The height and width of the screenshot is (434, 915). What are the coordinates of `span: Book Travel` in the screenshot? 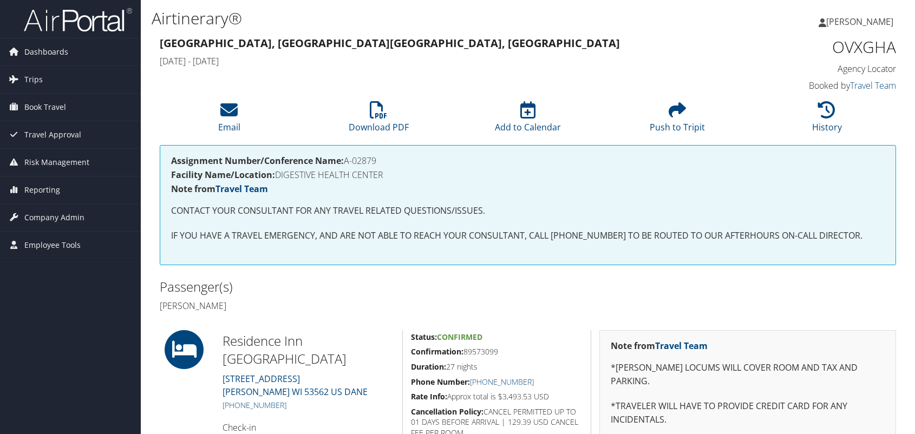 It's located at (45, 107).